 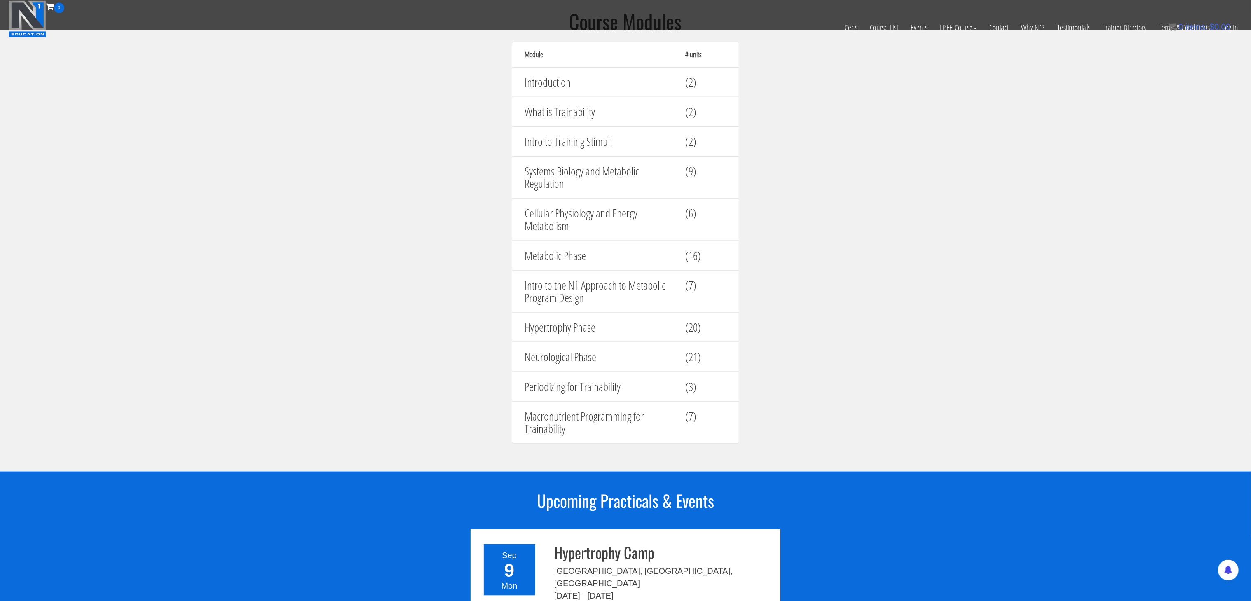 I want to click on h3: Hypertrophy Camp, so click(x=664, y=552).